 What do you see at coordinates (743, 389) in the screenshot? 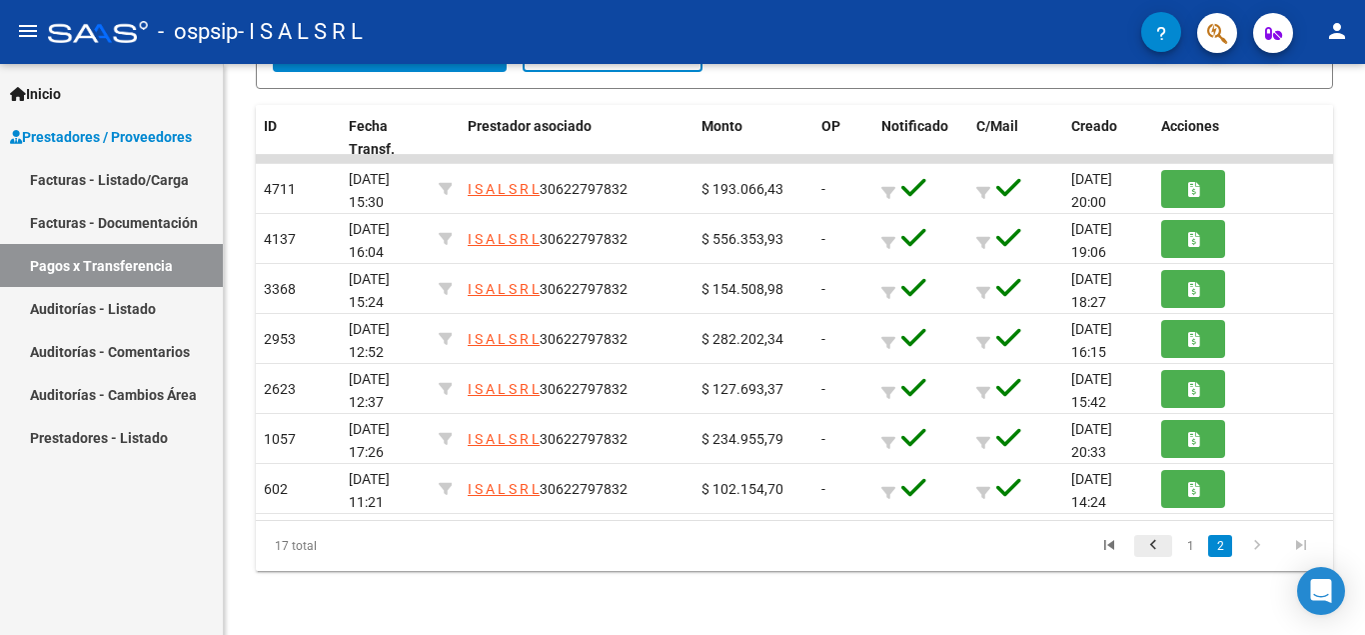
I see `span: $ 127.693,37` at bounding box center [743, 389].